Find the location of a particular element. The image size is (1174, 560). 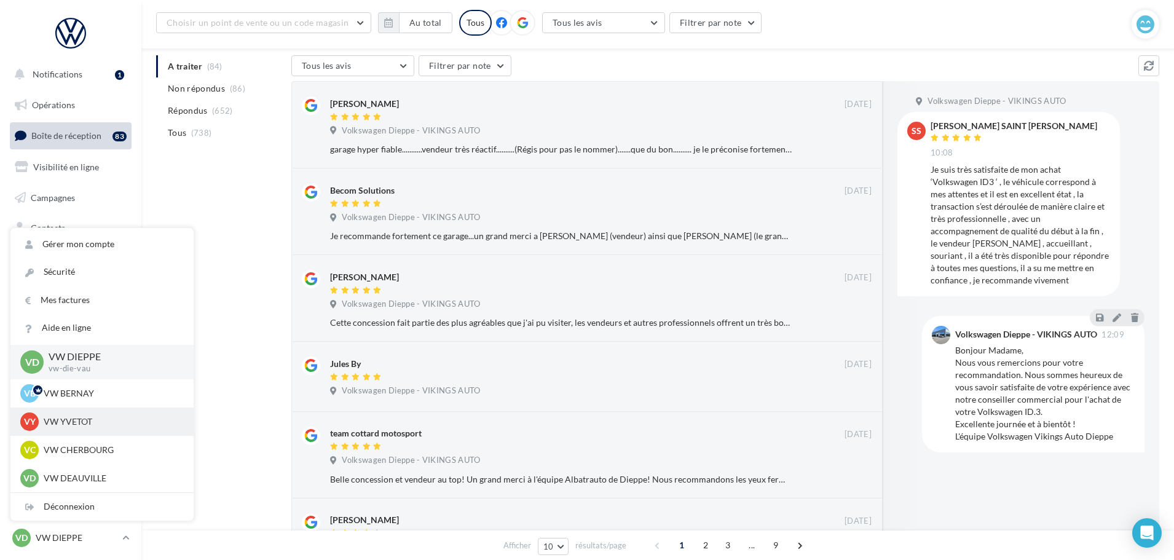

div: Cette concession fait partie des plus agréables que j'ai pu visiter, les vendeurs et autres profe... is located at coordinates (560, 323).